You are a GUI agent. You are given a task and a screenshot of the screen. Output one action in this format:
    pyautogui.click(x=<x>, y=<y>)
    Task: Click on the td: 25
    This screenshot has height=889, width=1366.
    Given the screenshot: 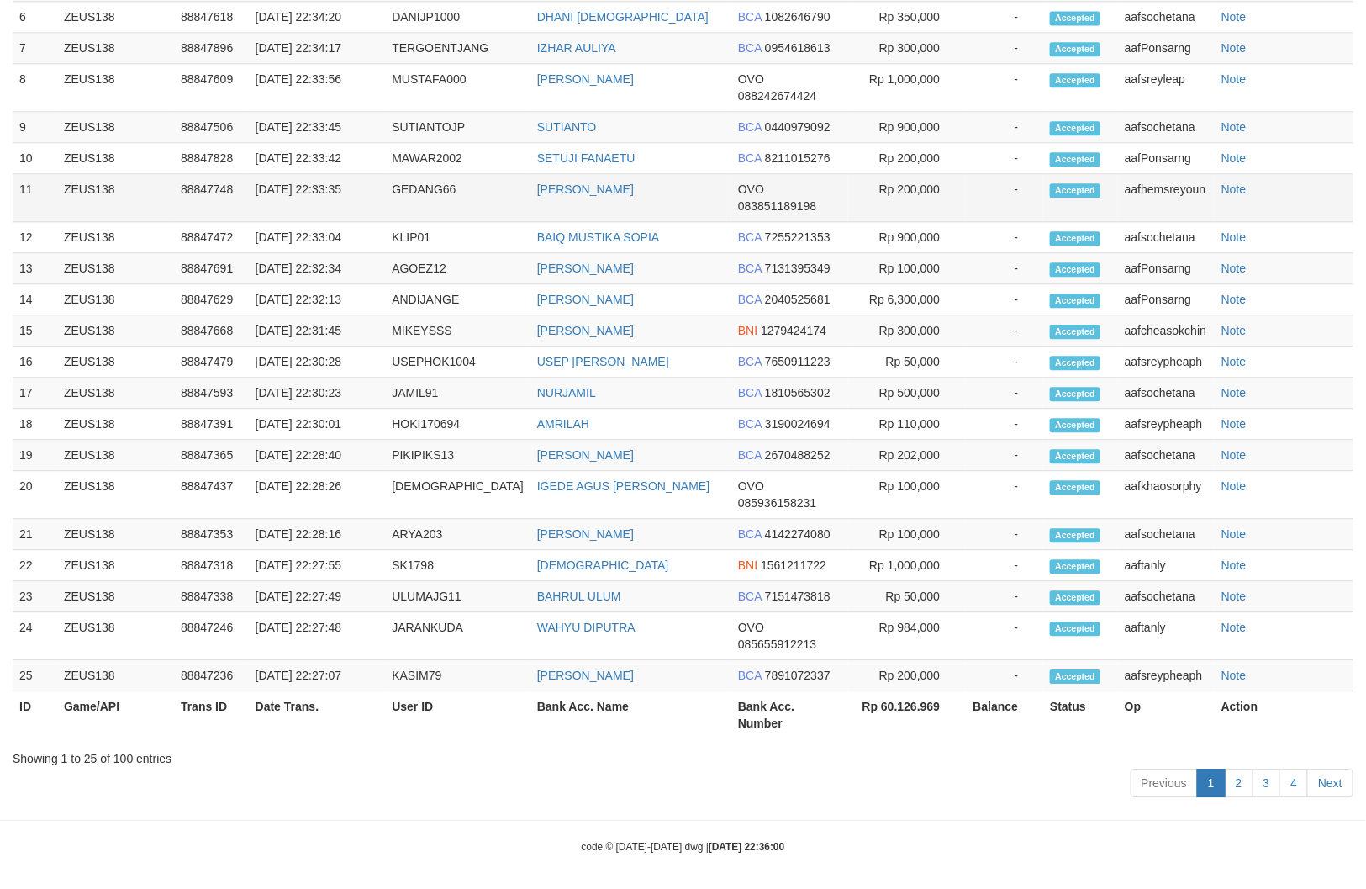 What is the action you would take?
    pyautogui.click(x=34, y=675)
    